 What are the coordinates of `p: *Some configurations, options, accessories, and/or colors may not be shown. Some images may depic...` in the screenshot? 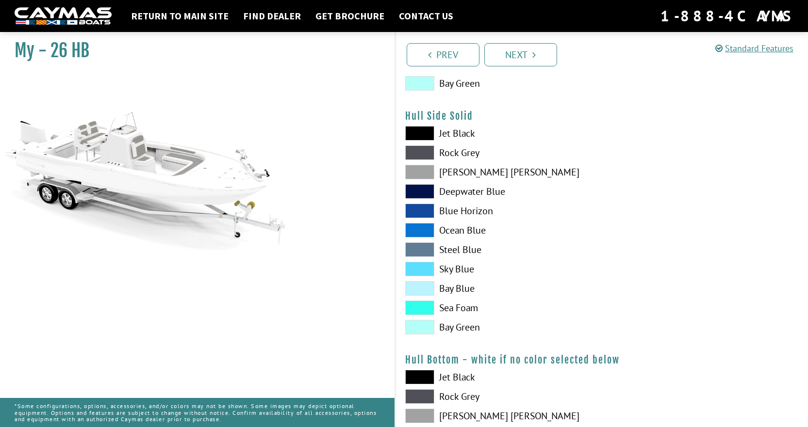 It's located at (197, 413).